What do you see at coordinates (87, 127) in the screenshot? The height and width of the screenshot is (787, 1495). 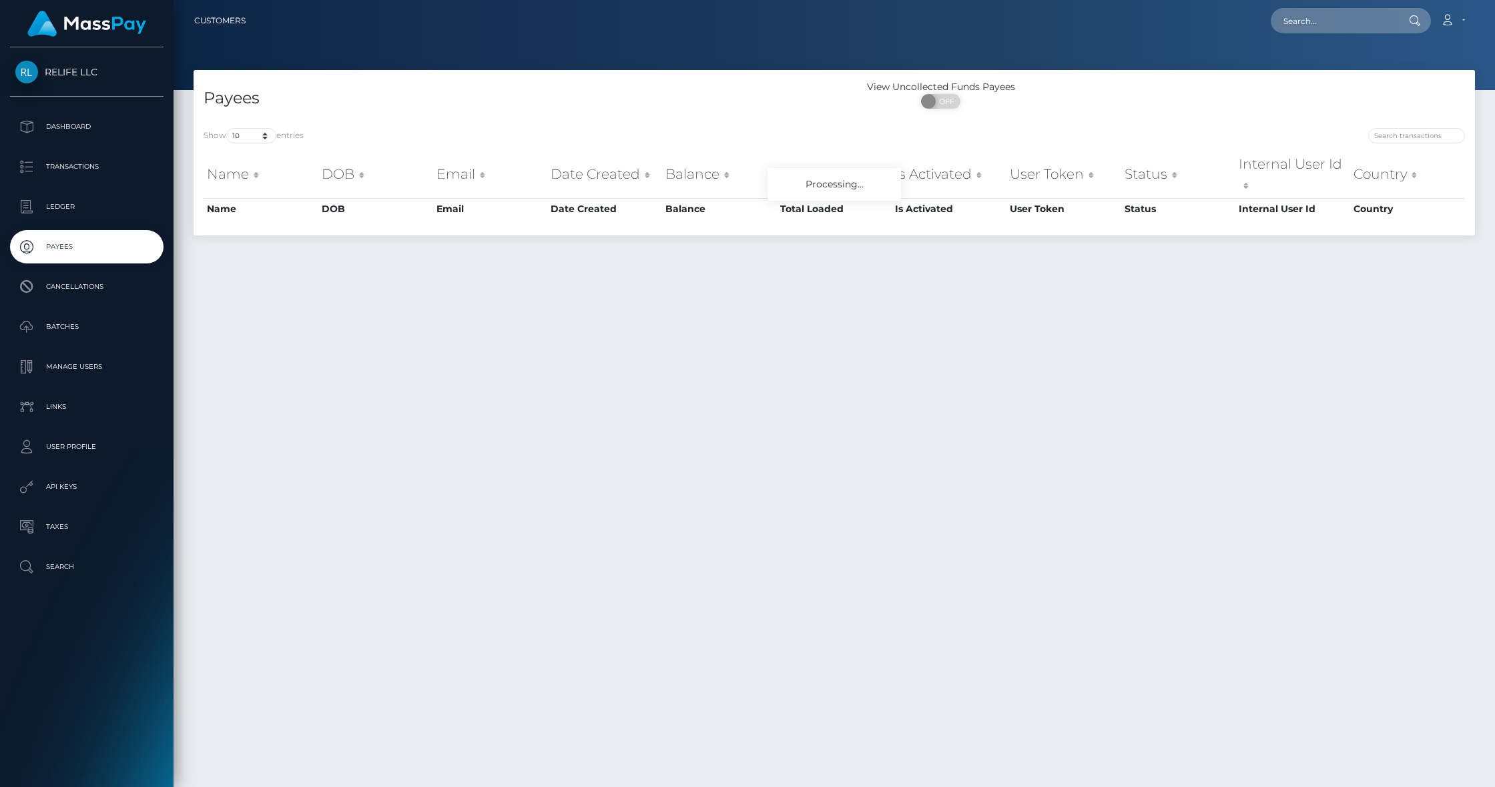 I see `a: Dashboard` at bounding box center [87, 127].